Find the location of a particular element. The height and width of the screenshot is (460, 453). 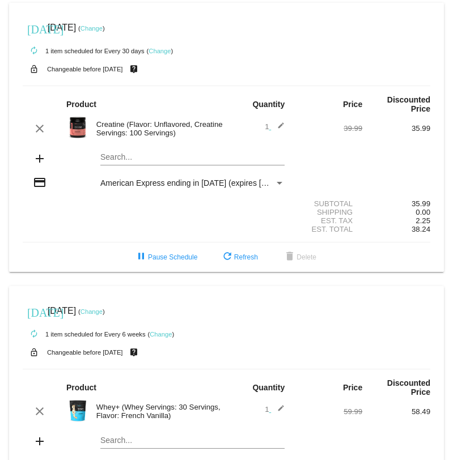

span: Delete is located at coordinates (299, 257).